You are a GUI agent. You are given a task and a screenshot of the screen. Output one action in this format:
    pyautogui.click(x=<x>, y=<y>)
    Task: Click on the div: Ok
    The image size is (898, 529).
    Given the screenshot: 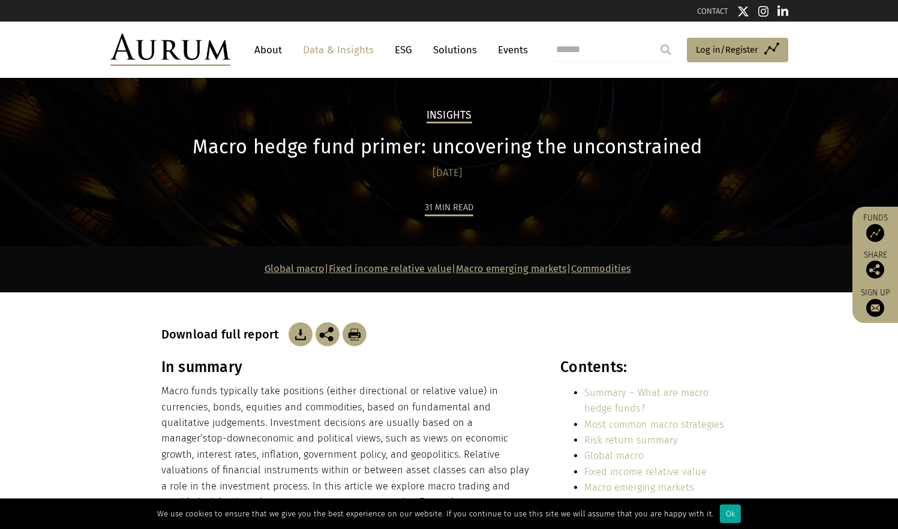 What is the action you would take?
    pyautogui.click(x=730, y=514)
    